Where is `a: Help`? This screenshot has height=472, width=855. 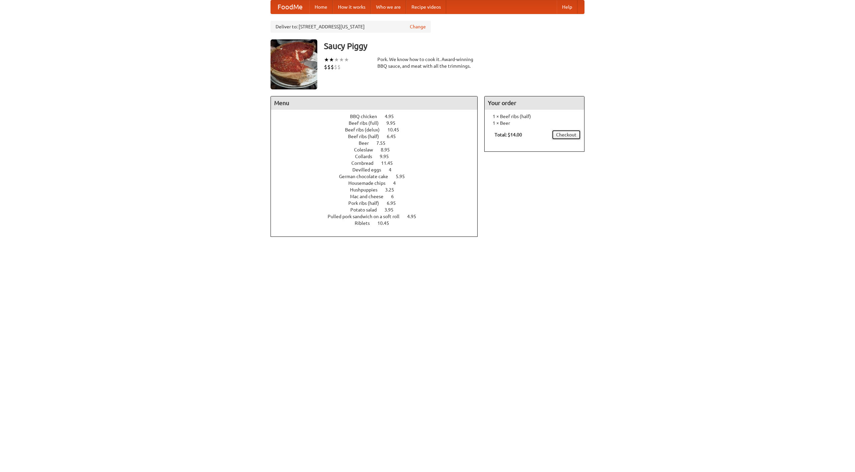
a: Help is located at coordinates (567, 7).